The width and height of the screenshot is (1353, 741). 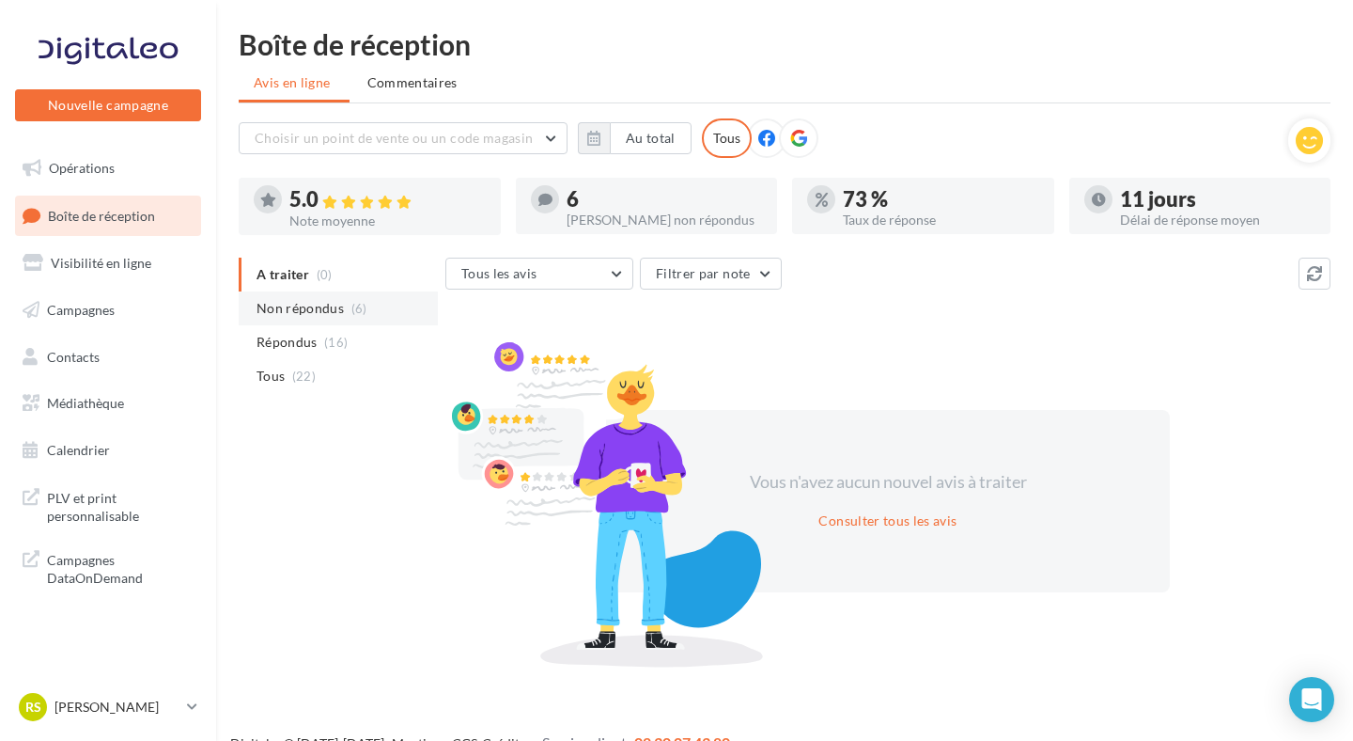 I want to click on span: Tous, so click(x=271, y=376).